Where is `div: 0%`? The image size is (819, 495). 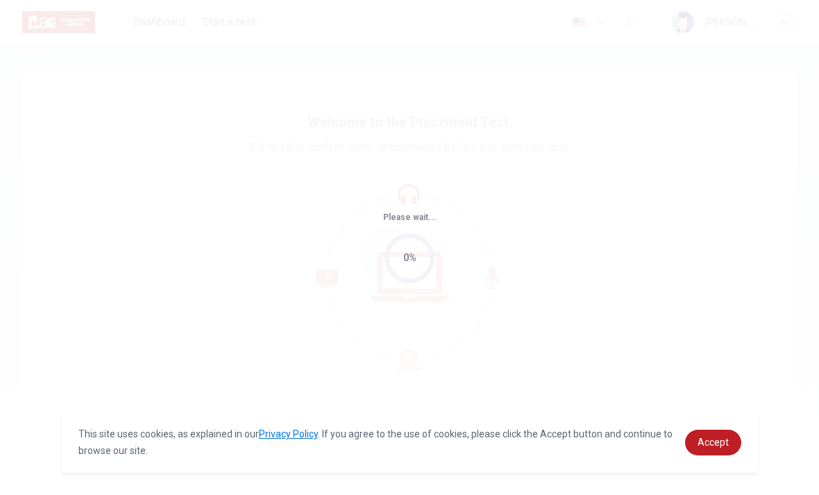 div: 0% is located at coordinates (409, 257).